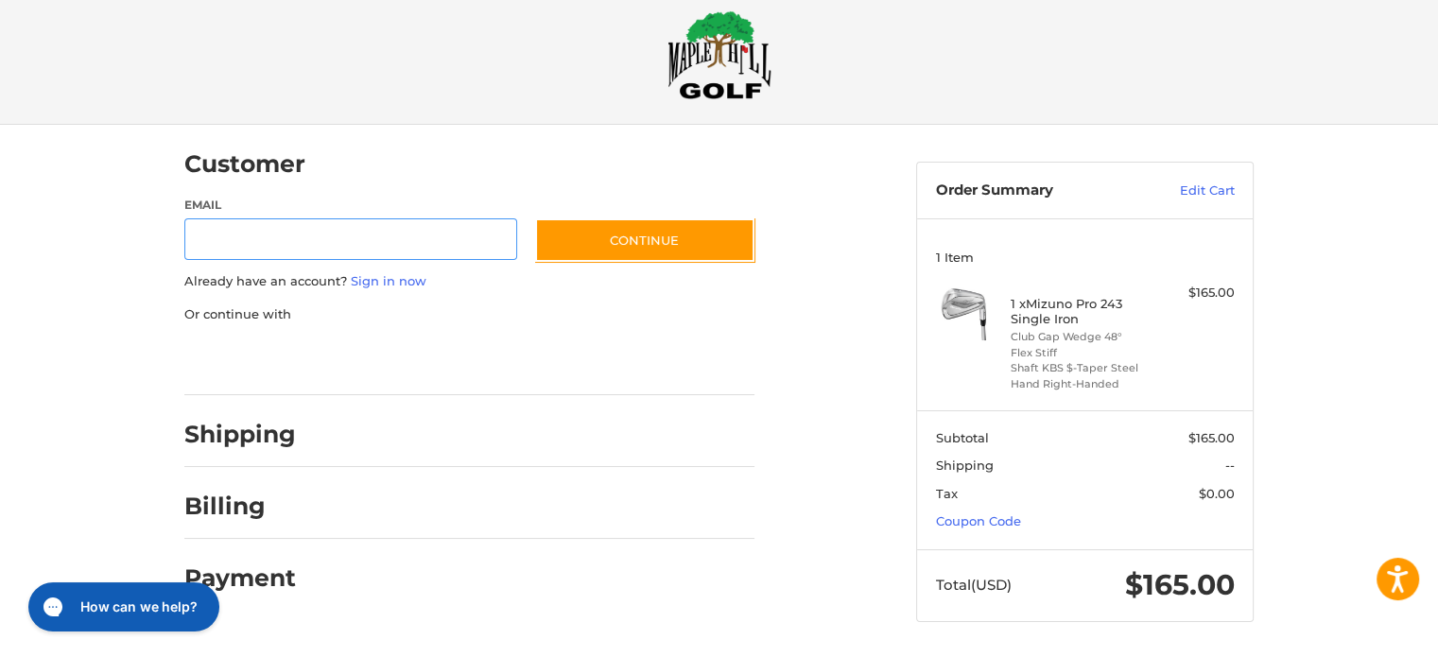  Describe the element at coordinates (1187, 191) in the screenshot. I see `a: Edit Cart` at that location.